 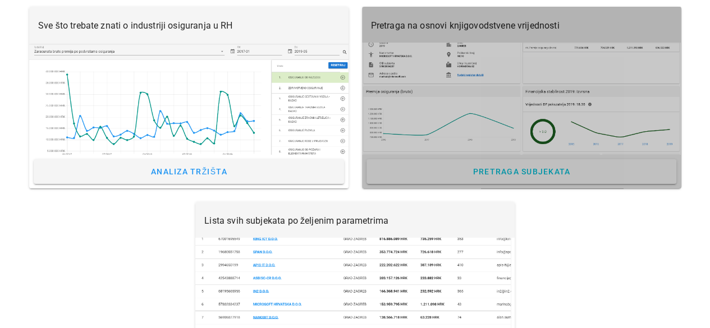 I want to click on span: Pretraga subjekata, so click(x=521, y=172).